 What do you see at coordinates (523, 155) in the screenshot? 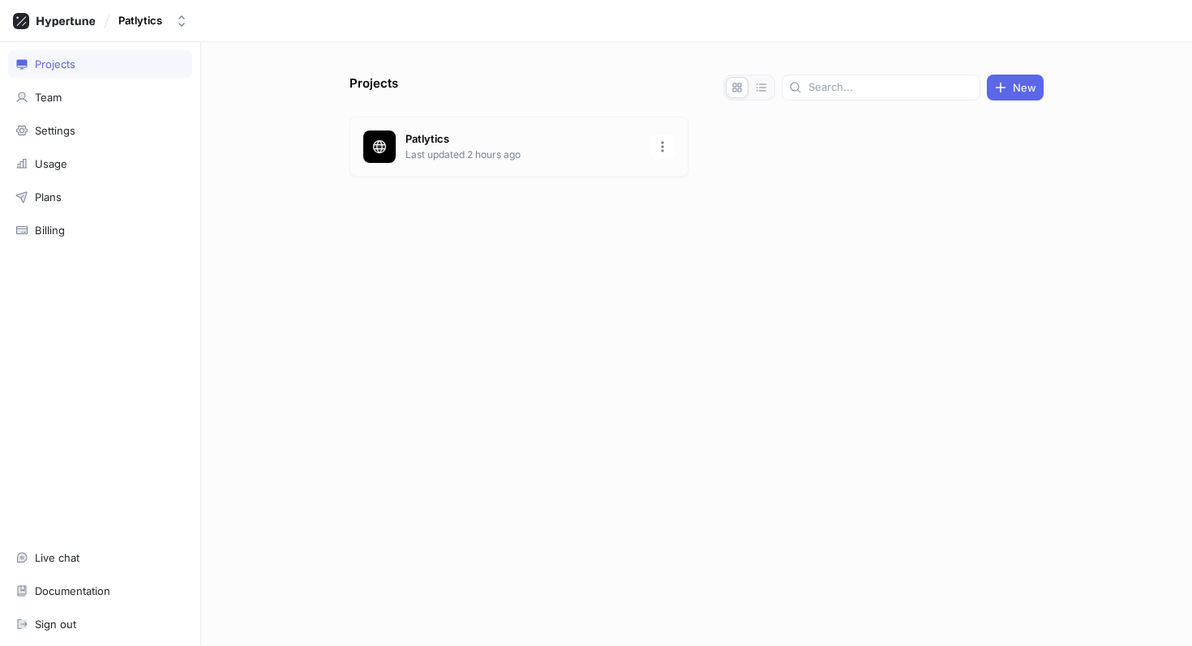
I see `p: Last updated 2 hours ago` at bounding box center [523, 155].